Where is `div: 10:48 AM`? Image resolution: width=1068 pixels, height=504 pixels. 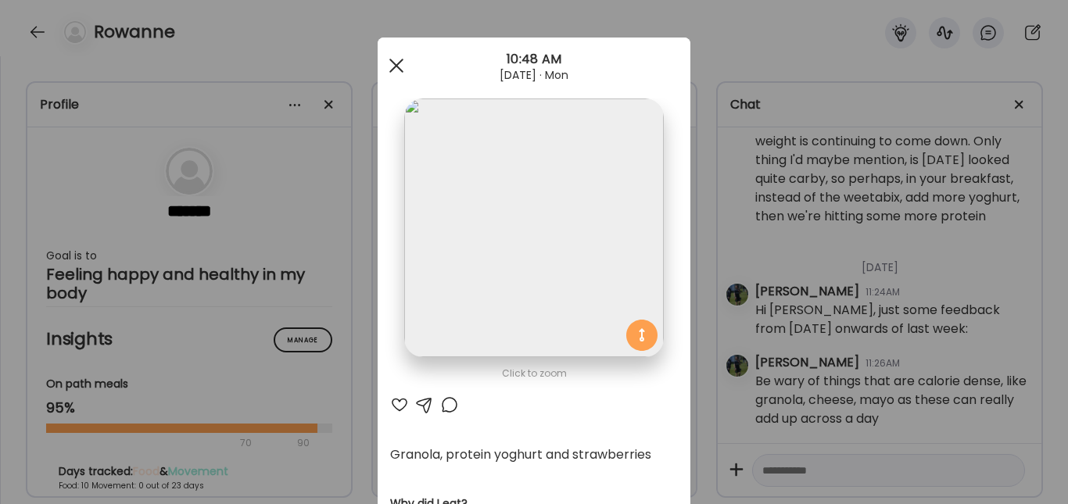
div: 10:48 AM is located at coordinates (534, 59).